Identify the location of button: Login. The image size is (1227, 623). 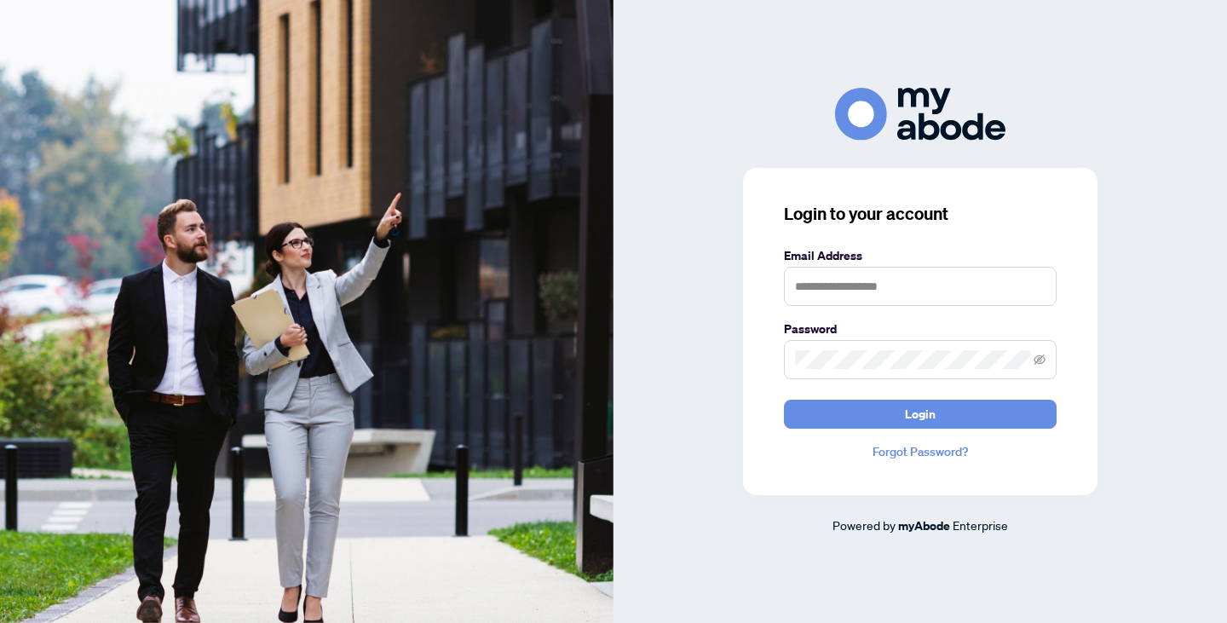
(920, 414).